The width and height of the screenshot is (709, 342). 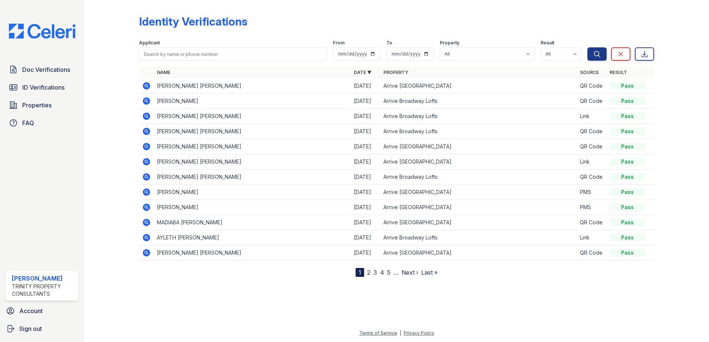 What do you see at coordinates (547, 43) in the screenshot?
I see `label: Result` at bounding box center [547, 43].